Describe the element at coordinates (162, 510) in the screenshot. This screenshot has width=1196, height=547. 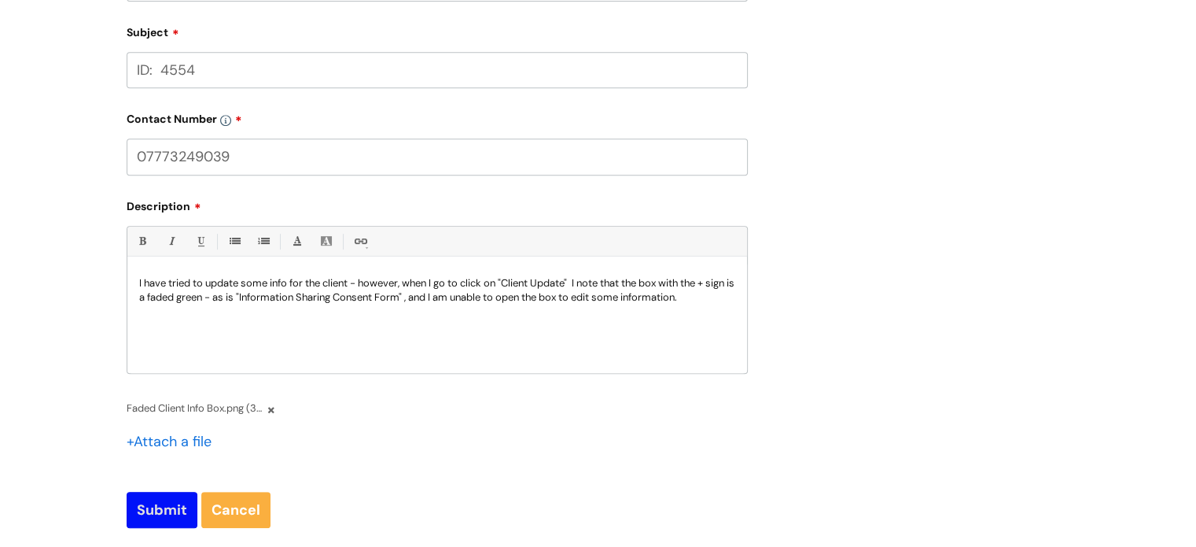
I see `input: Submit` at that location.